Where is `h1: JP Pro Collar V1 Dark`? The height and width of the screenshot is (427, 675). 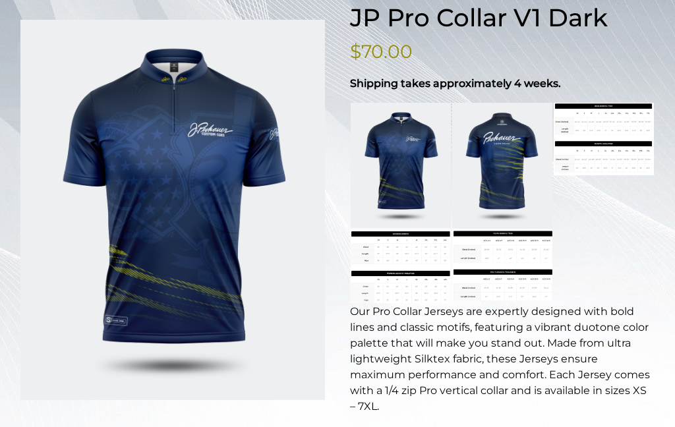
h1: JP Pro Collar V1 Dark is located at coordinates (502, 18).